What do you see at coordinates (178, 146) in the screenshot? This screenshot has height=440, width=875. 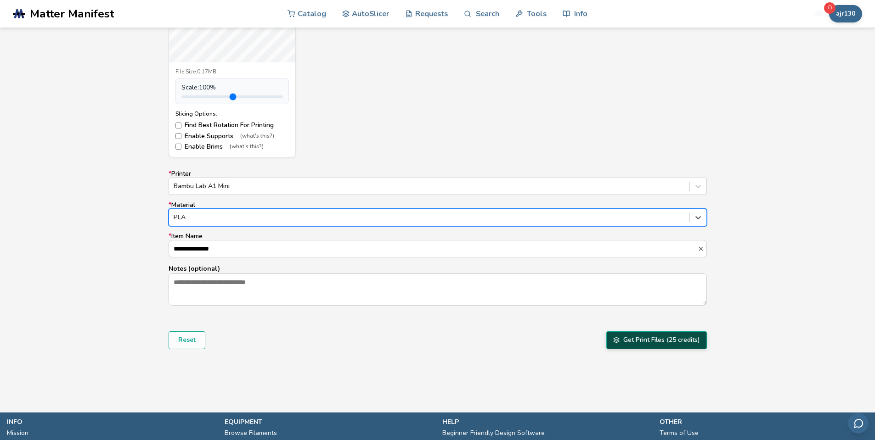 I see `input: Enable Brims(what's this?)` at bounding box center [178, 146].